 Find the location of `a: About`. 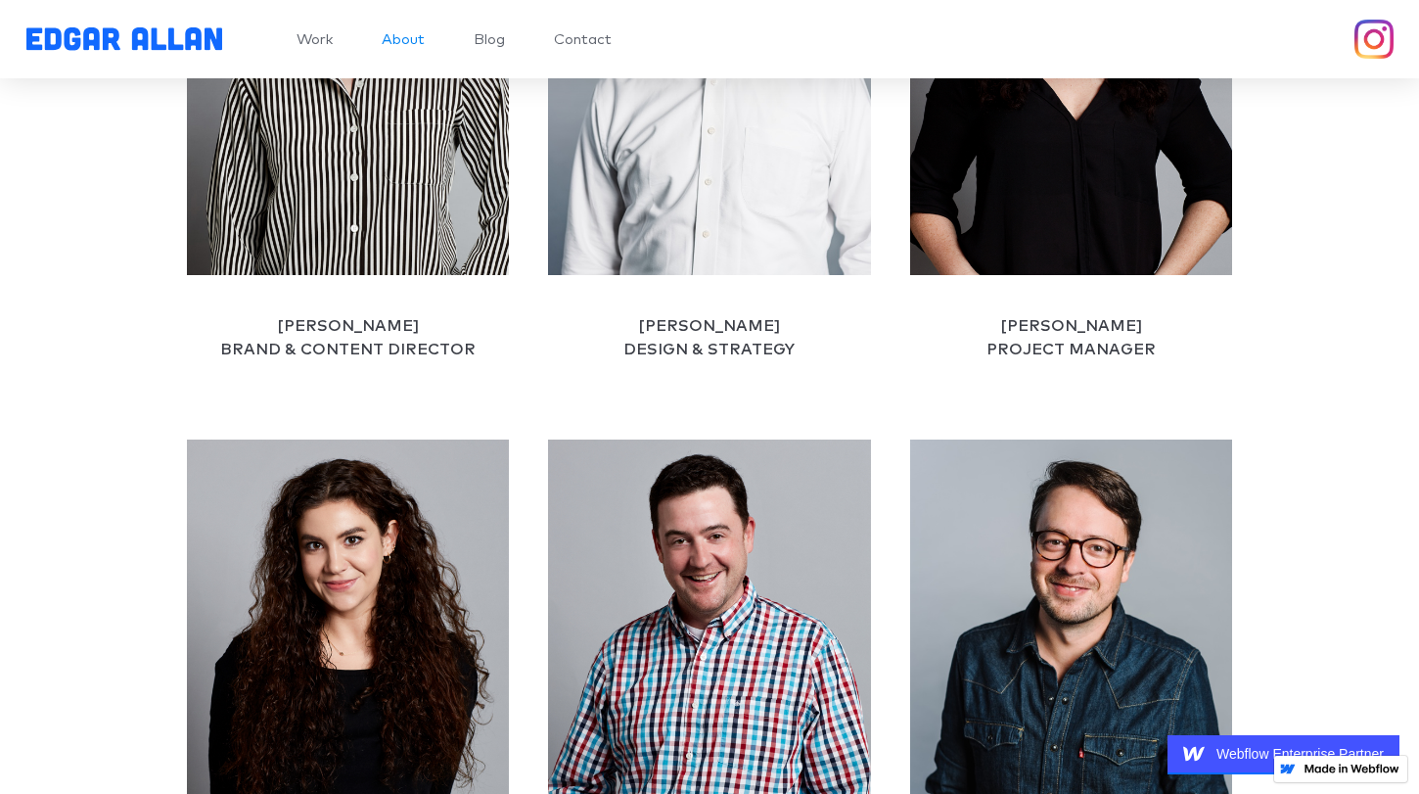

a: About is located at coordinates (403, 39).